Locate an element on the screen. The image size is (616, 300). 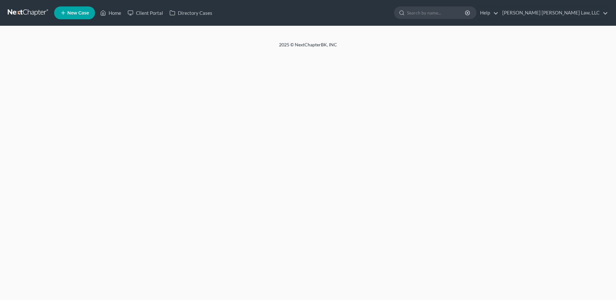
a: Help is located at coordinates (487, 13).